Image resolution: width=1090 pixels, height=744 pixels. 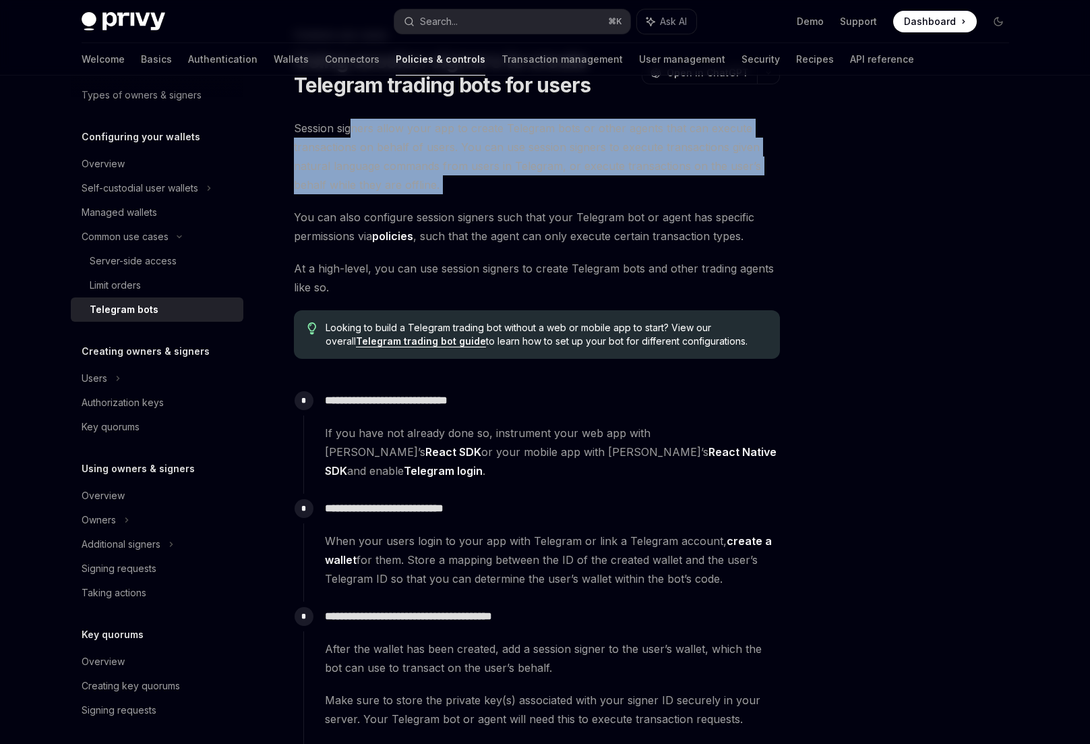 What do you see at coordinates (615, 22) in the screenshot?
I see `span: ⌘ K` at bounding box center [615, 22].